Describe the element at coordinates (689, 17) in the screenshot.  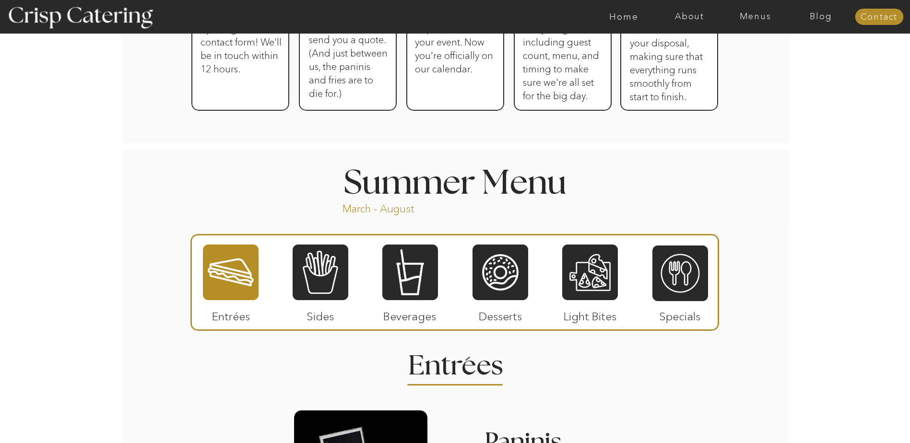
I see `a: About` at that location.